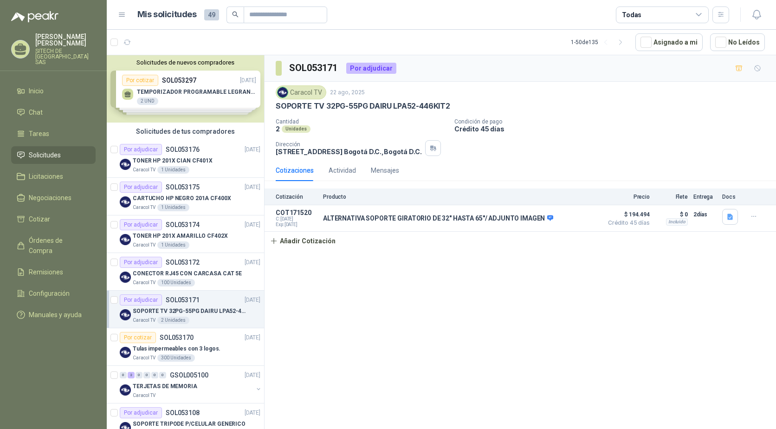 The width and height of the screenshot is (776, 429). I want to click on p: Entrega, so click(705, 197).